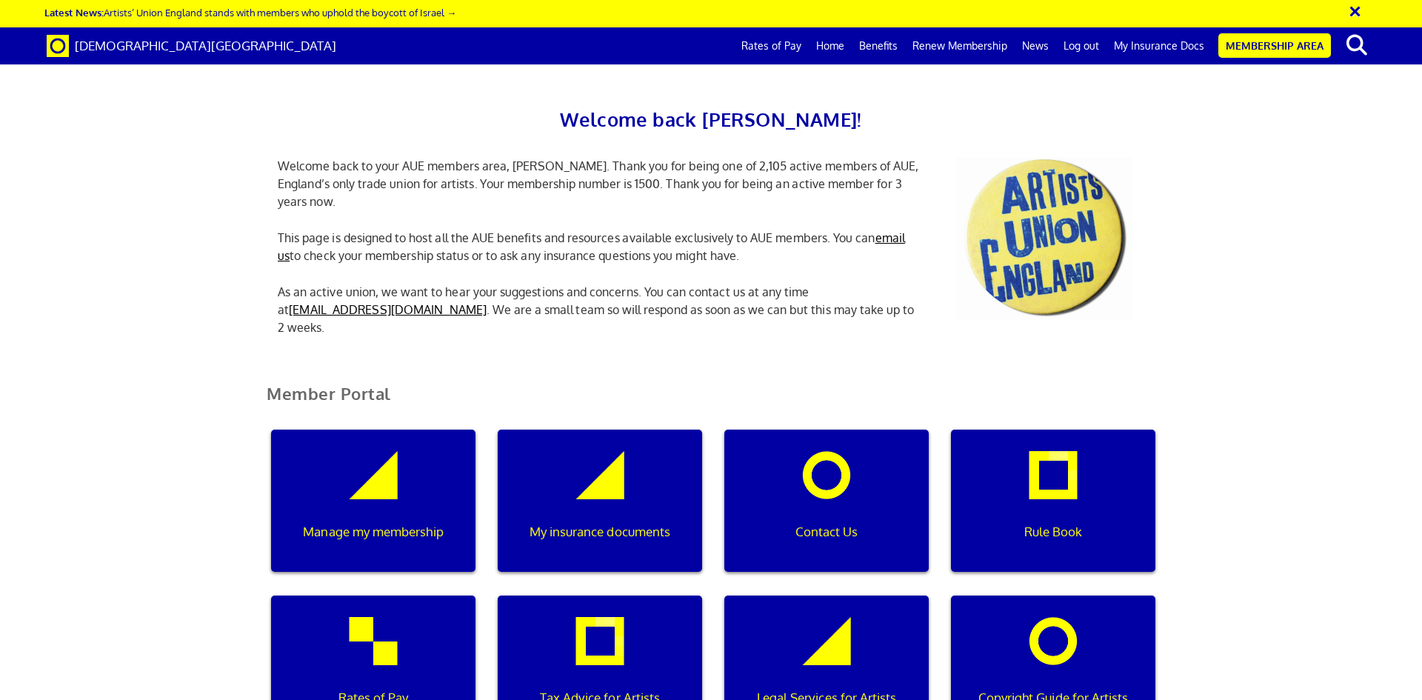 The width and height of the screenshot is (1422, 700). Describe the element at coordinates (878, 46) in the screenshot. I see `a: Benefits` at that location.